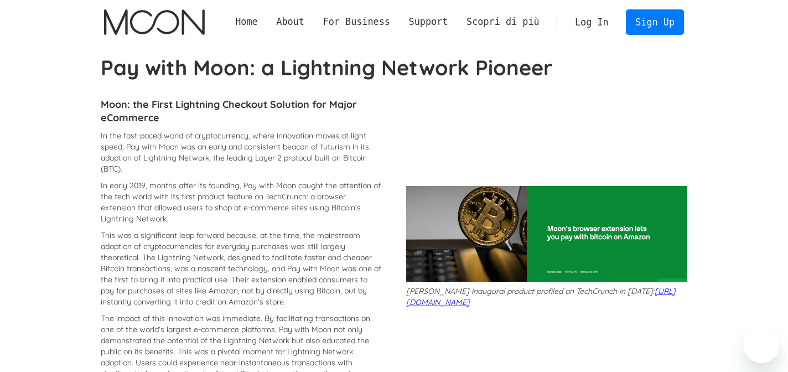  I want to click on div: About, so click(290, 22).